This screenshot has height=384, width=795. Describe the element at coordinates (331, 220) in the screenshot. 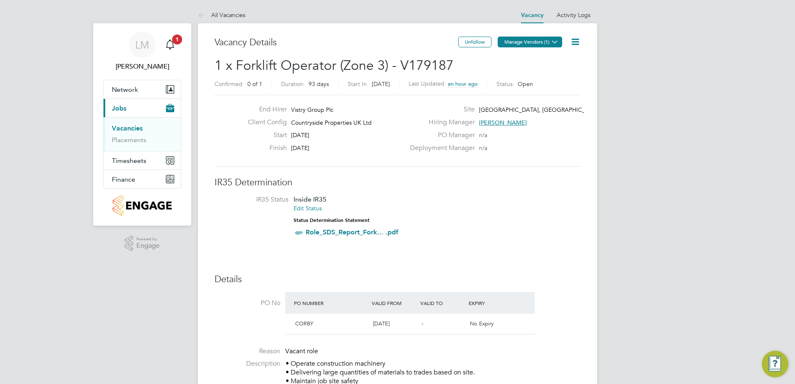

I see `strong: Status Determination Statement` at that location.